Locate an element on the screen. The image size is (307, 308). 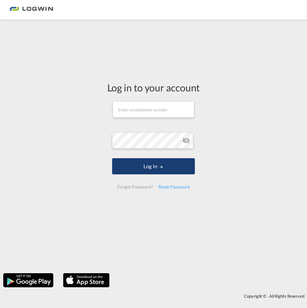
input: Enter email/phone number is located at coordinates (153, 109).